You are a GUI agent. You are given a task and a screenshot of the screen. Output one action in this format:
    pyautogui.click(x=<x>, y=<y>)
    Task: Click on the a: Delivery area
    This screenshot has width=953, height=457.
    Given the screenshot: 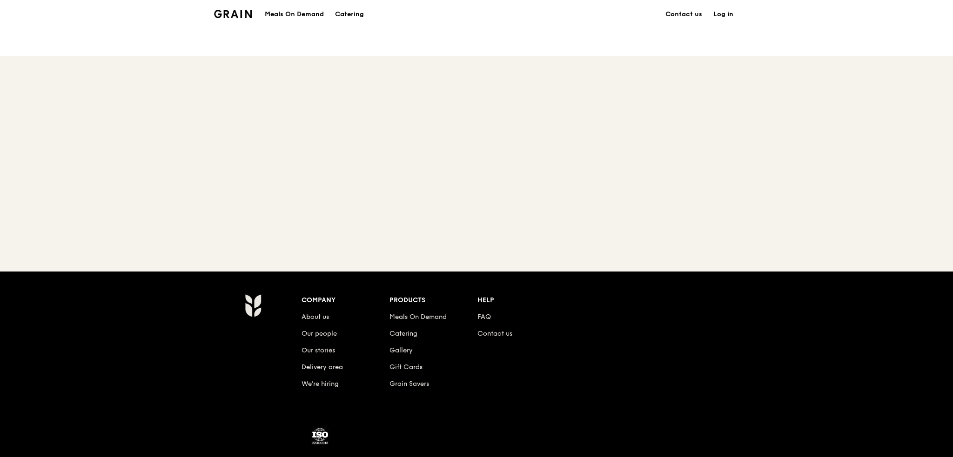 What is the action you would take?
    pyautogui.click(x=322, y=367)
    